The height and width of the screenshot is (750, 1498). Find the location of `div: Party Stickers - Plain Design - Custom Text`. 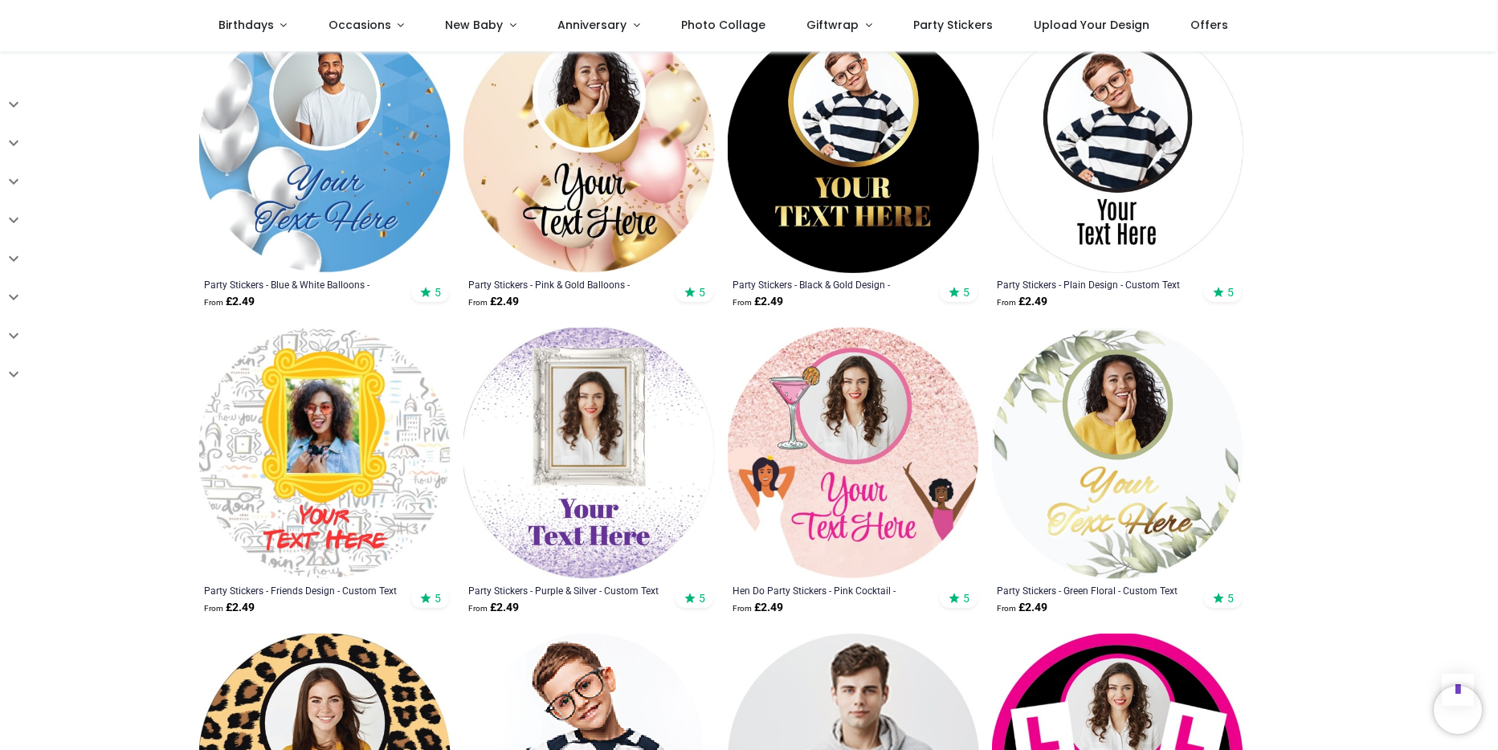

div: Party Stickers - Plain Design - Custom Text is located at coordinates (1093, 284).